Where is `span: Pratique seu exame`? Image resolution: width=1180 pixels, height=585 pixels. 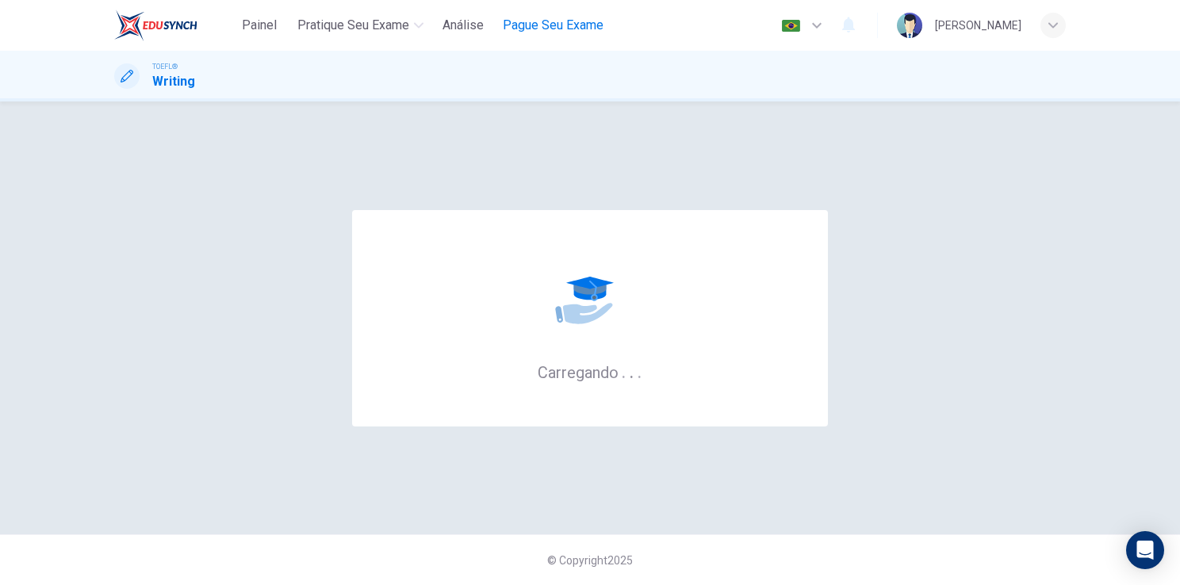 span: Pratique seu exame is located at coordinates (353, 25).